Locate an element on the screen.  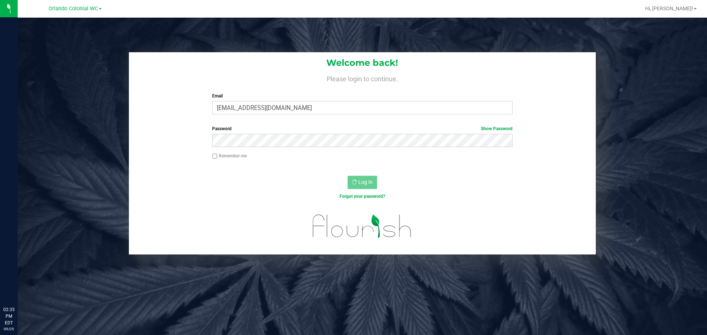
a: Show Password is located at coordinates (496, 129).